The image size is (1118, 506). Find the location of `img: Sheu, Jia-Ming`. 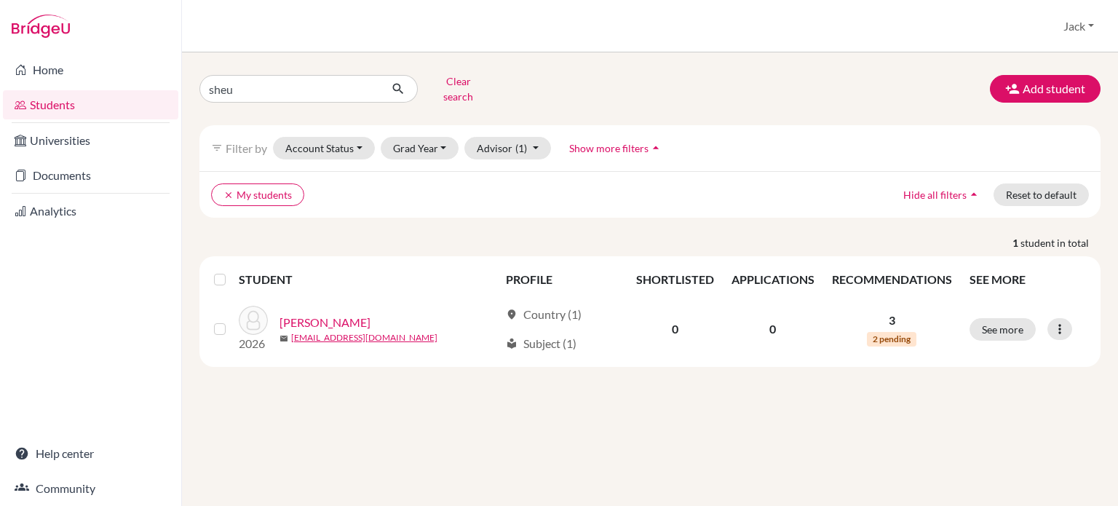

img: Sheu, Jia-Ming is located at coordinates (253, 320).